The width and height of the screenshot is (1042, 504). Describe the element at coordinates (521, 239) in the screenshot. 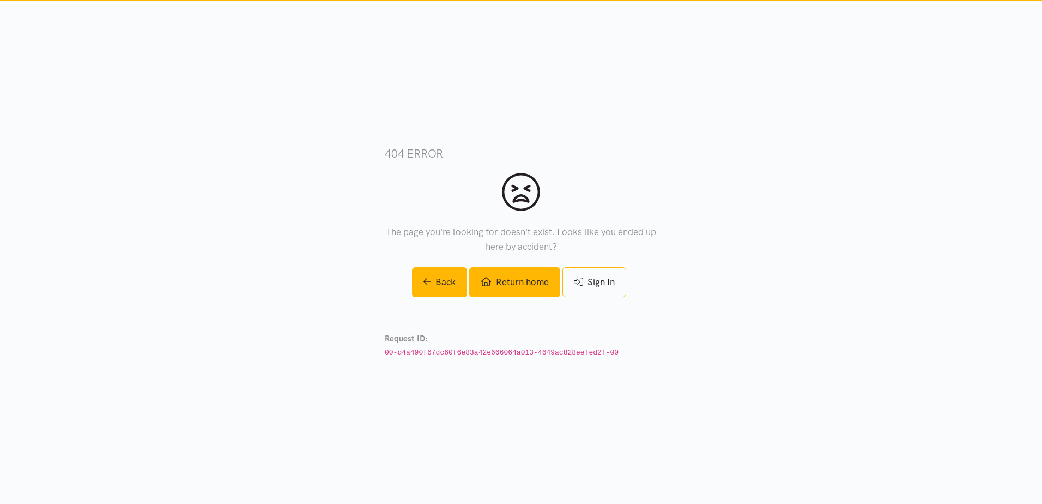

I see `p: The page you're looking for doesn't exist. Looks like you ended up here by accident?` at that location.